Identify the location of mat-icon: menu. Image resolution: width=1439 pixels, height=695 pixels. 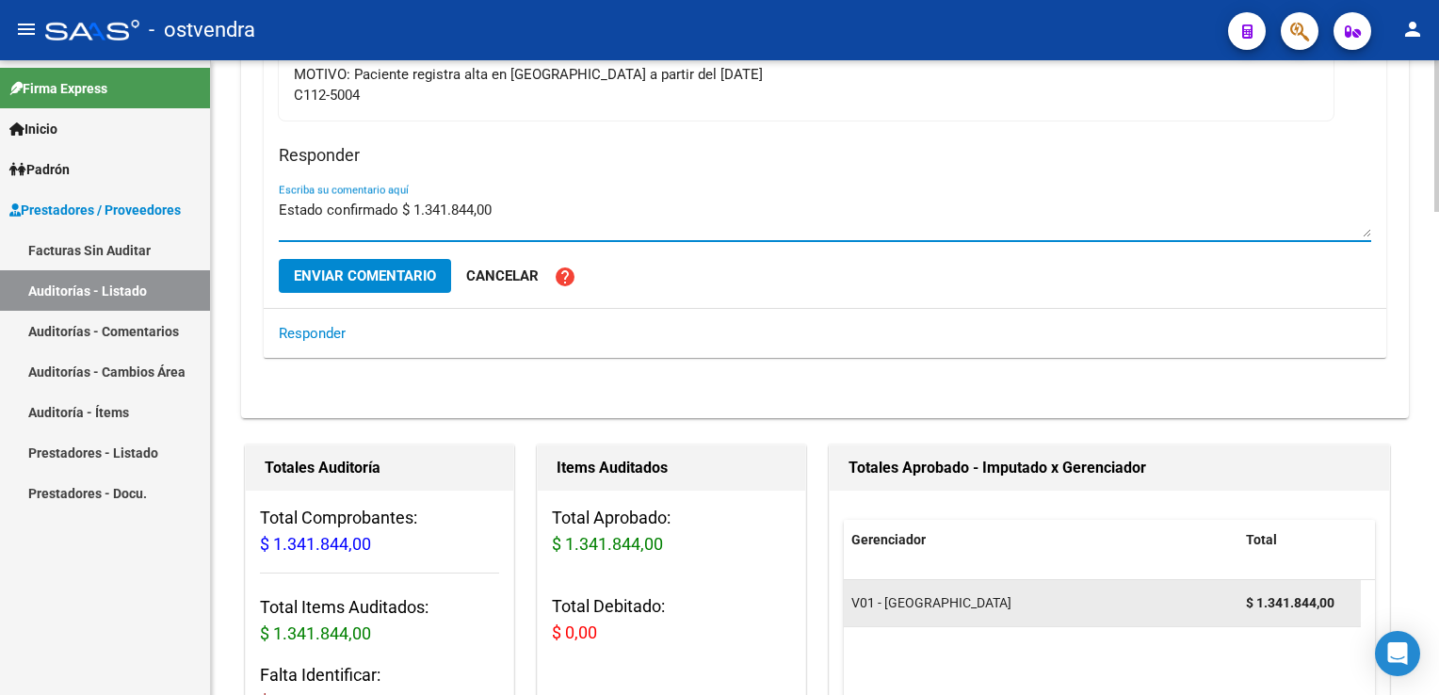
(26, 29).